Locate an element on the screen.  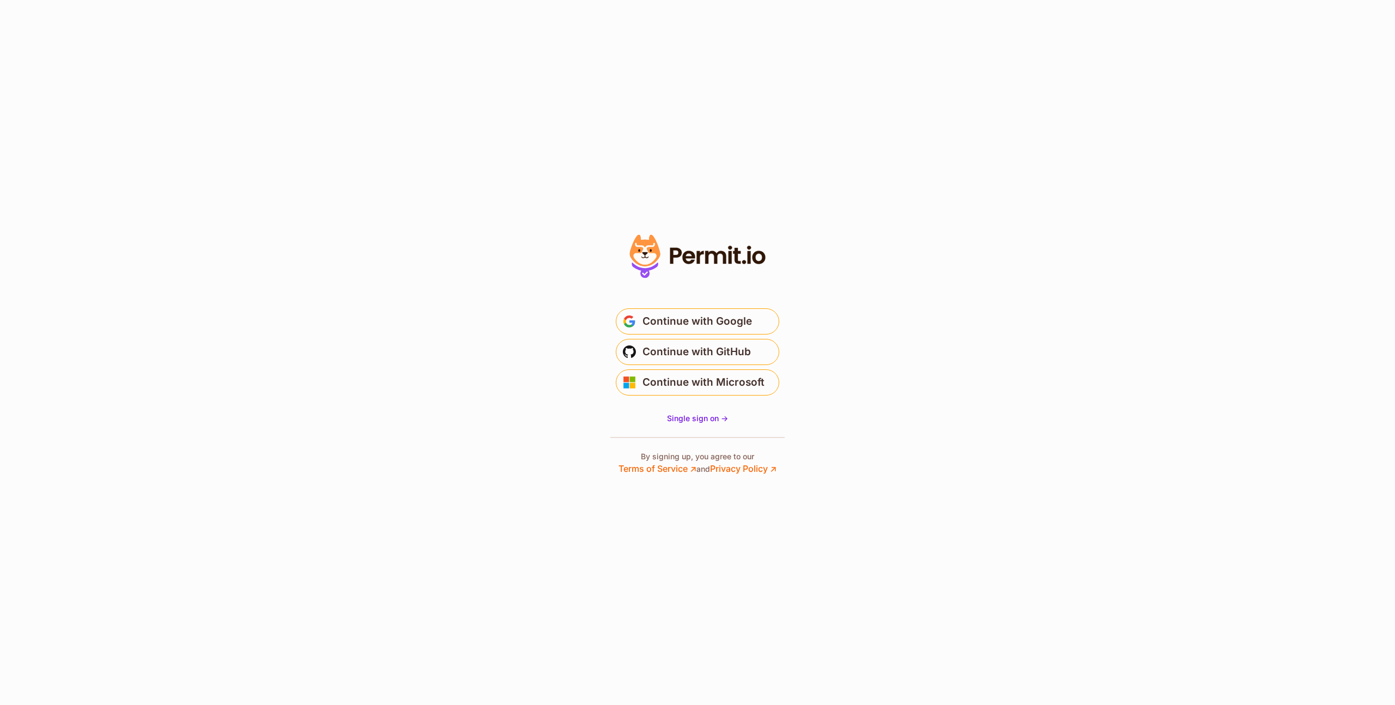
span: Continue with Google is located at coordinates (697, 321).